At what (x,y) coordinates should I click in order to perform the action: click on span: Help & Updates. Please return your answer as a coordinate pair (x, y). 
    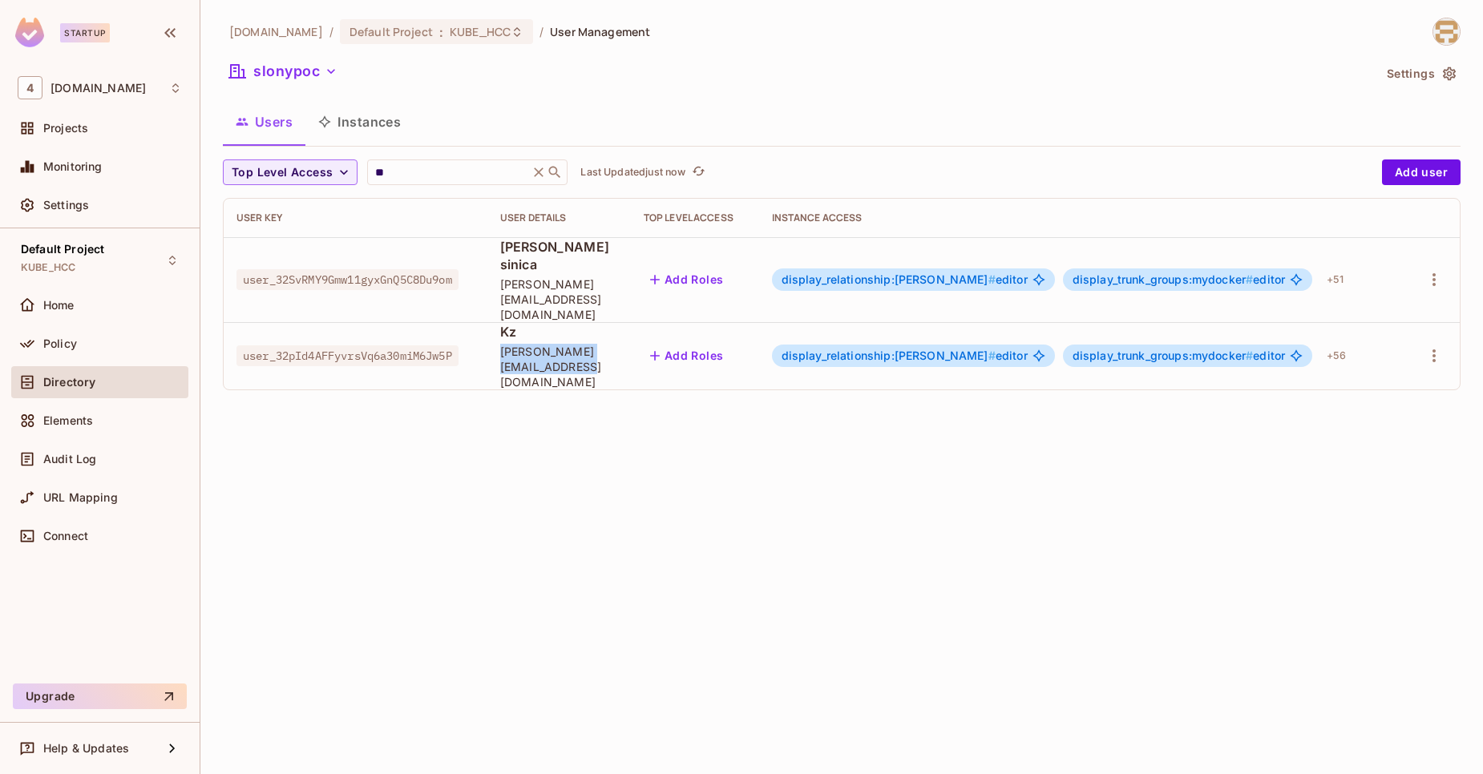
    Looking at the image, I should click on (86, 749).